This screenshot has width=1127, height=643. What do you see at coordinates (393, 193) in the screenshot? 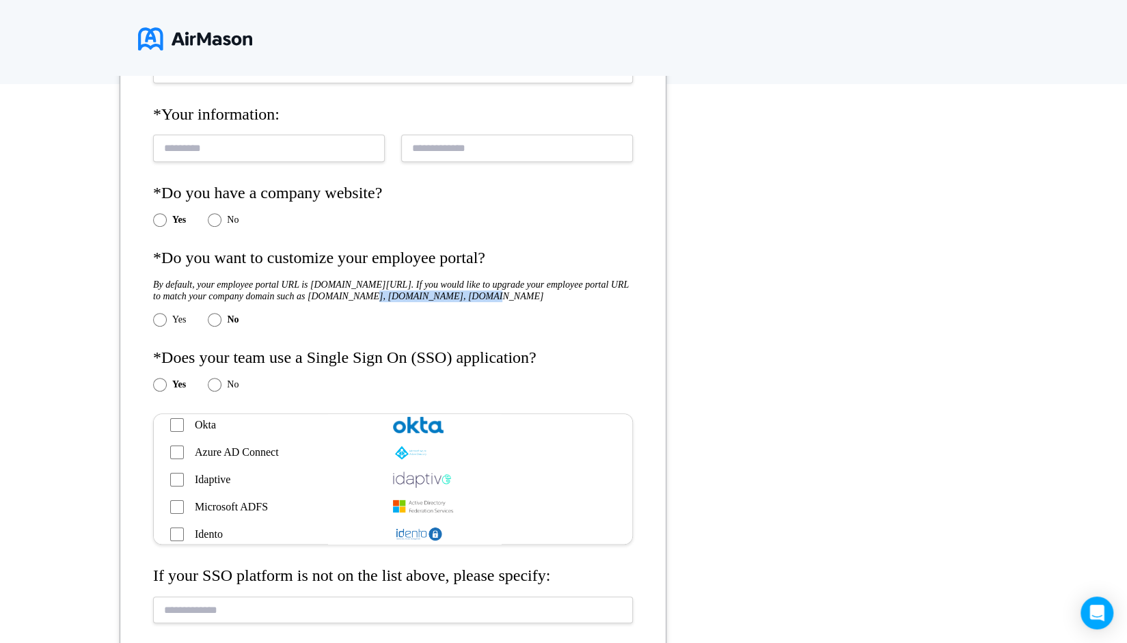
I see `h4: *Do you have a company website?` at bounding box center [393, 193].